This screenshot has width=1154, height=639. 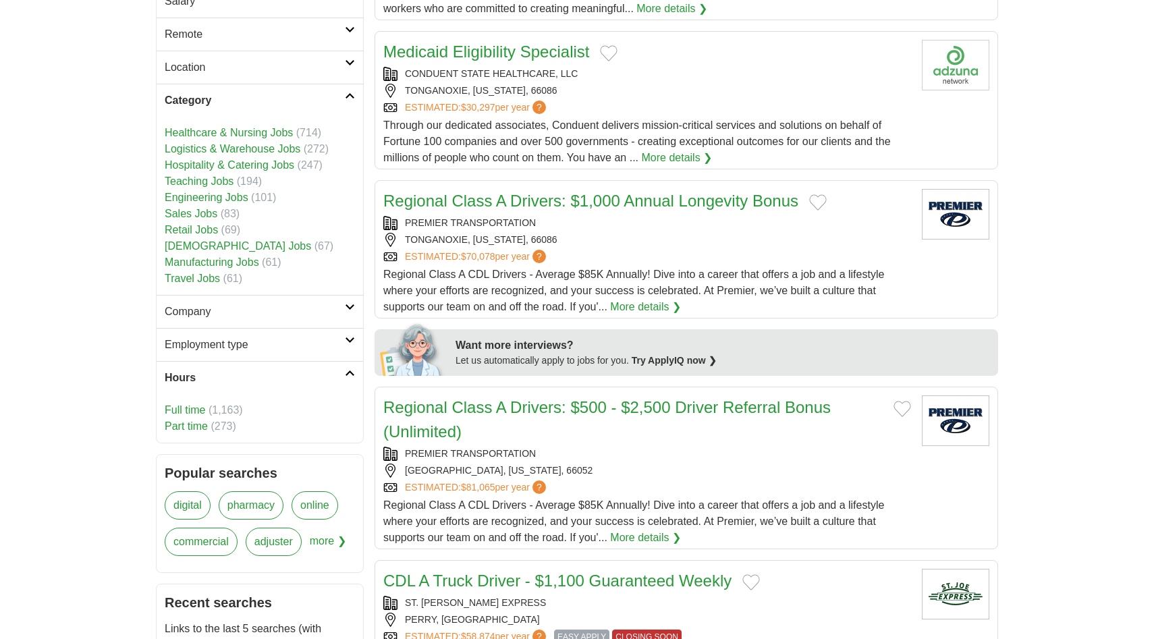 I want to click on a: Hours, so click(x=260, y=377).